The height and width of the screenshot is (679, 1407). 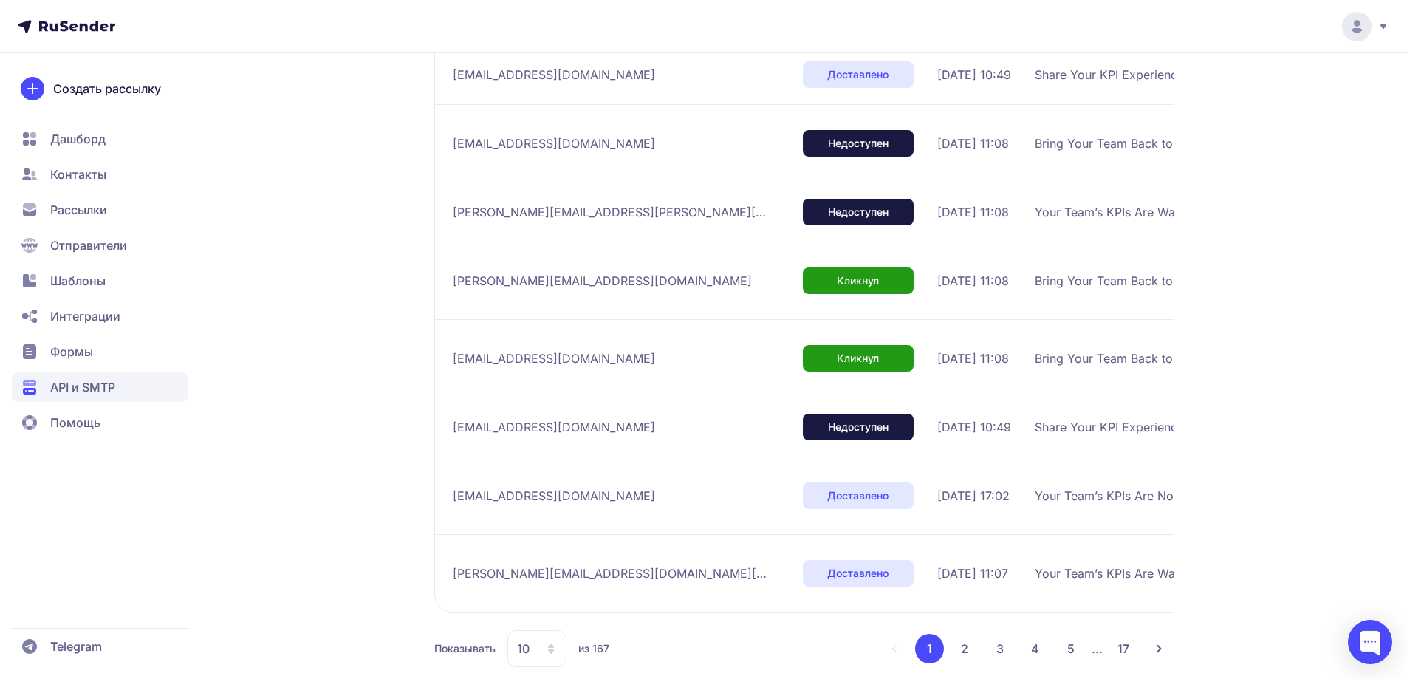 What do you see at coordinates (100, 646) in the screenshot?
I see `a: Telegram` at bounding box center [100, 646].